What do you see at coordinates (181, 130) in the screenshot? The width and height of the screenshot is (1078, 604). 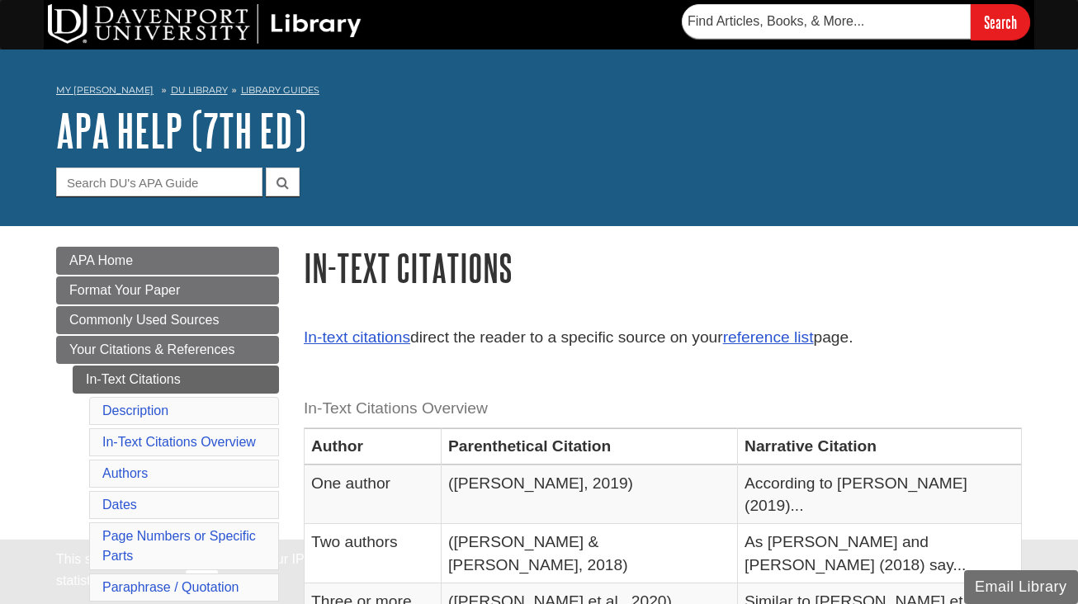 I see `a: APA Help (7th Ed)` at bounding box center [181, 130].